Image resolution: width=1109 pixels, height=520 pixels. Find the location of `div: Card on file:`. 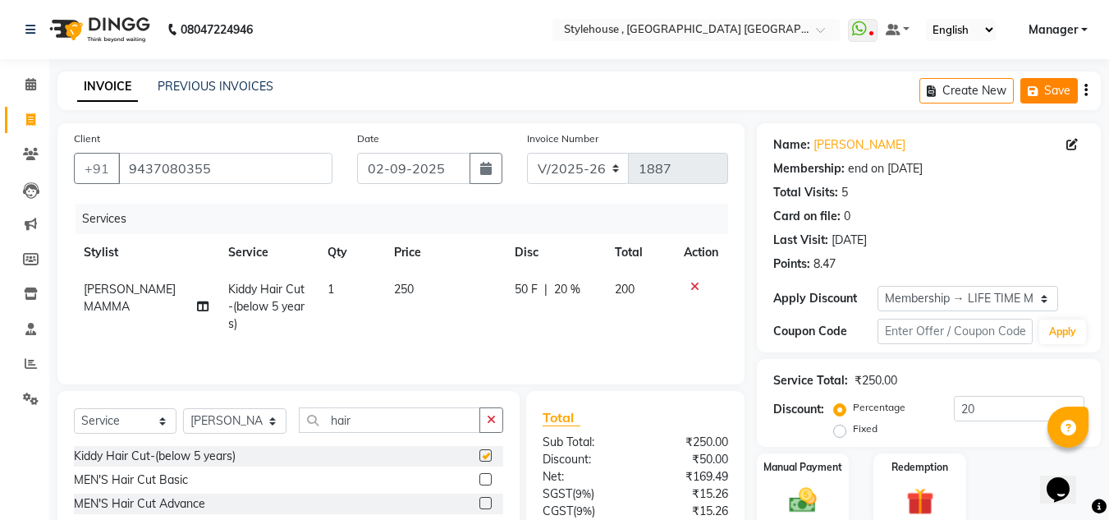

div: Card on file: is located at coordinates (807, 216).